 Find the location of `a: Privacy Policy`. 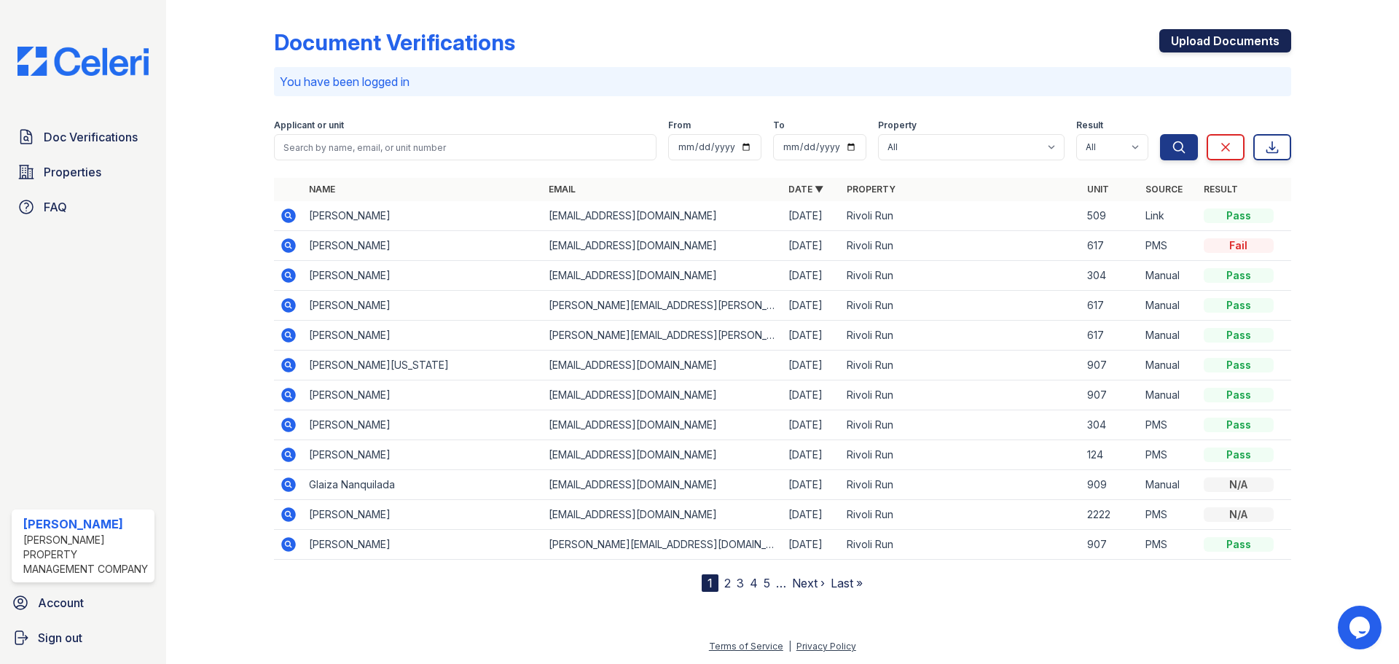

a: Privacy Policy is located at coordinates (827, 646).